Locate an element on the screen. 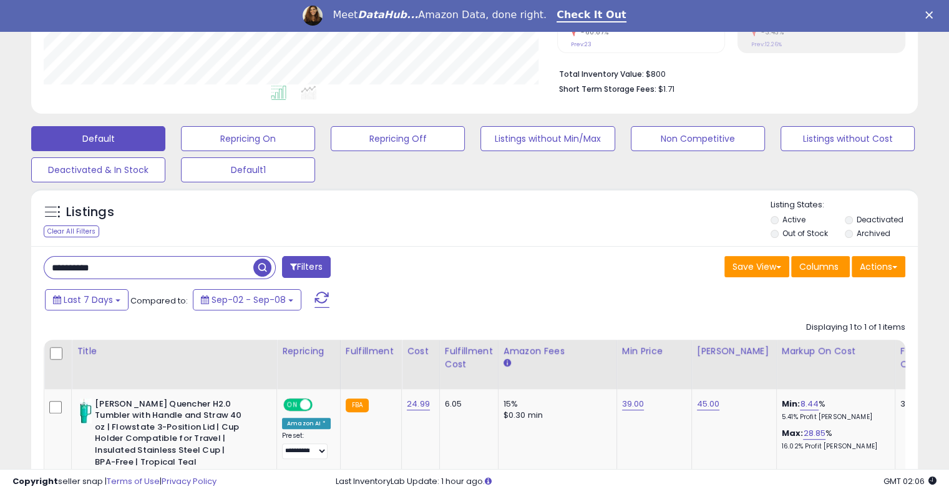 The image size is (949, 494). small: -3.43% is located at coordinates (770, 32).